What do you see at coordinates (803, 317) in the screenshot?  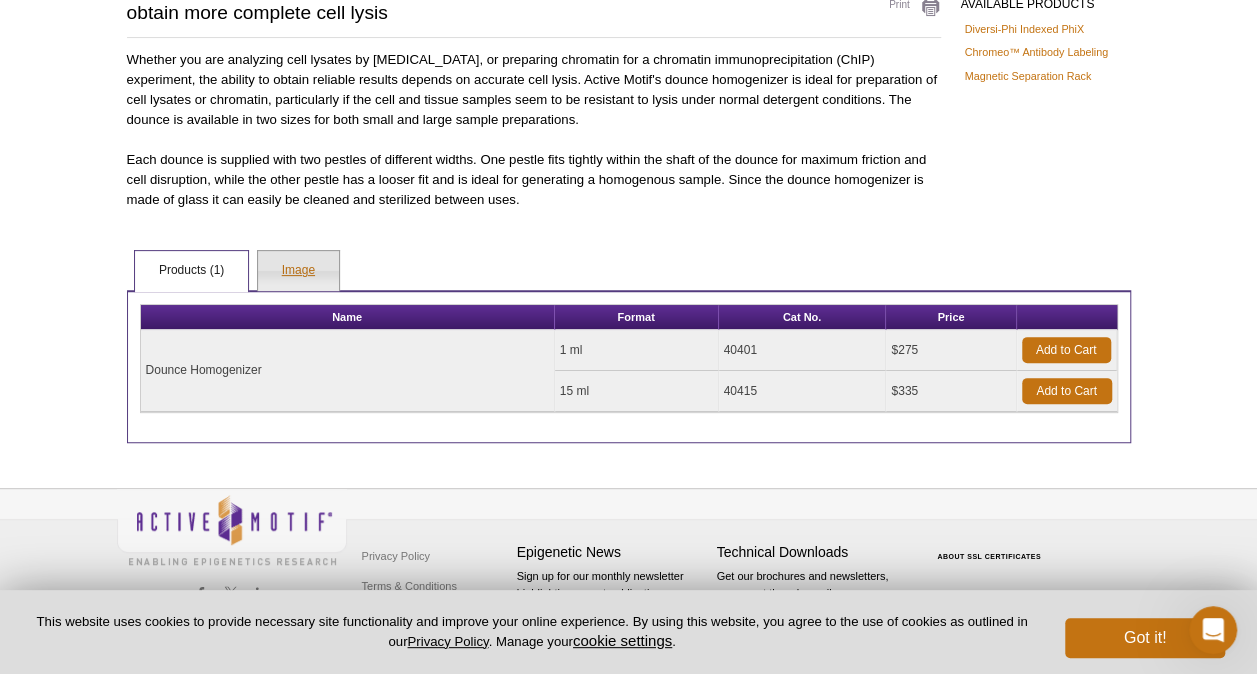 I see `th: Cat No.` at bounding box center [803, 317].